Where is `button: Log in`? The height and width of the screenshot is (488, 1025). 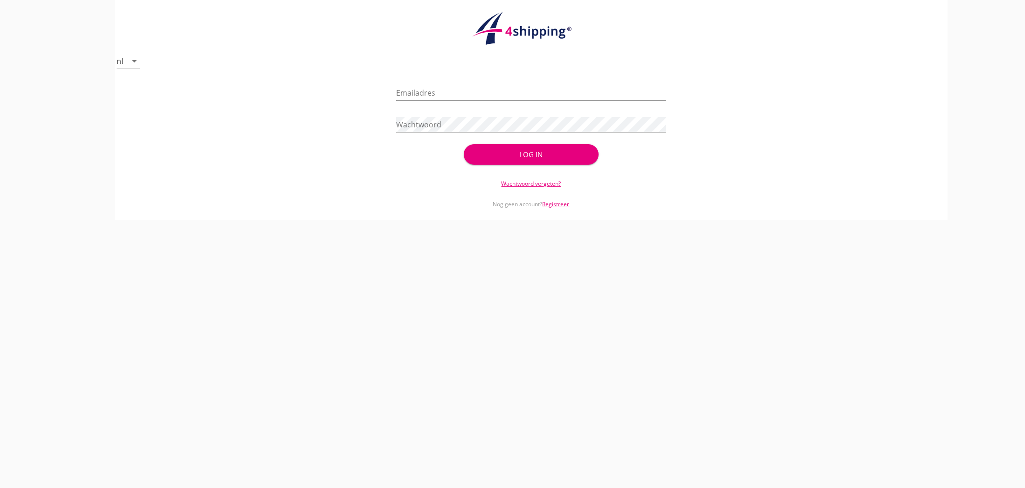
button: Log in is located at coordinates (531, 154).